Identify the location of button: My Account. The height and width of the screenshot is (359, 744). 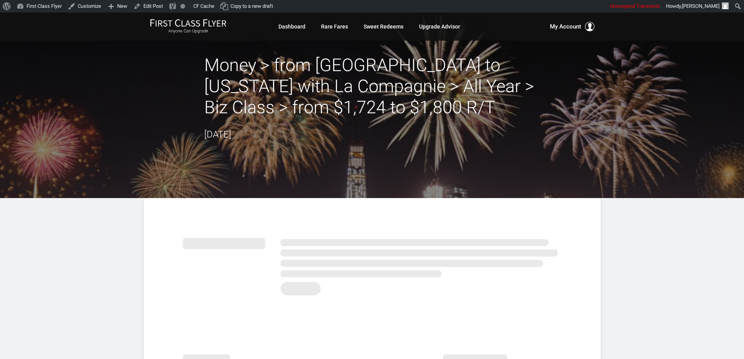
(572, 27).